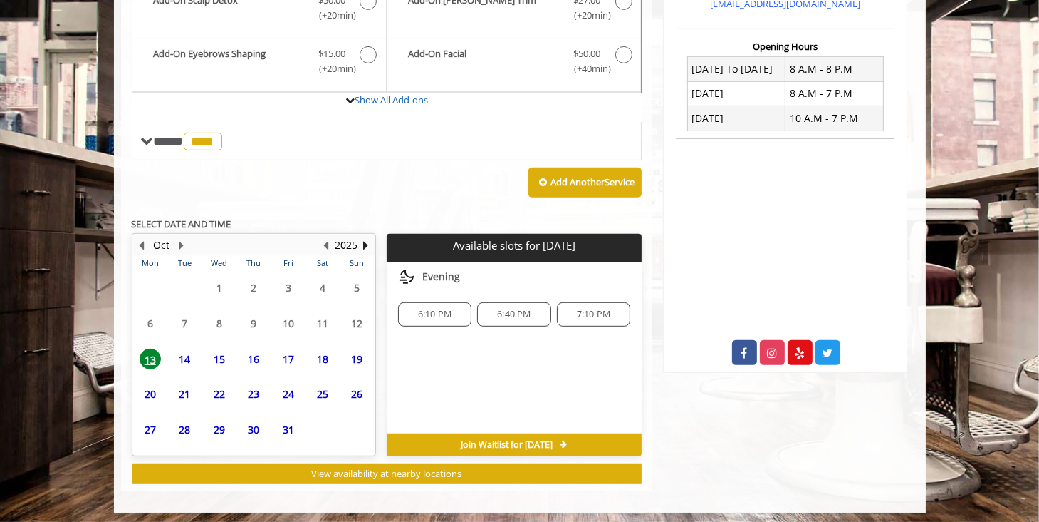 This screenshot has height=522, width=1039. What do you see at coordinates (185, 430) in the screenshot?
I see `td: Select day28` at bounding box center [185, 430].